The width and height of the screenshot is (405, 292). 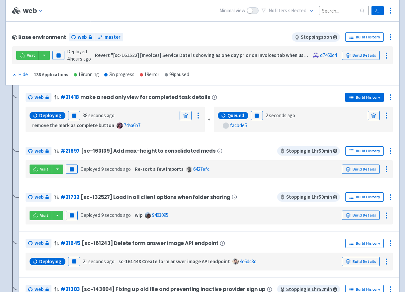 What do you see at coordinates (34, 11) in the screenshot?
I see `button: web` at bounding box center [34, 11].